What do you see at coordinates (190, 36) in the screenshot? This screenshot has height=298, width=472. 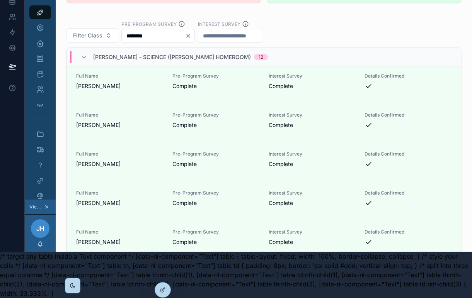 I see `button: Clear` at bounding box center [190, 36].